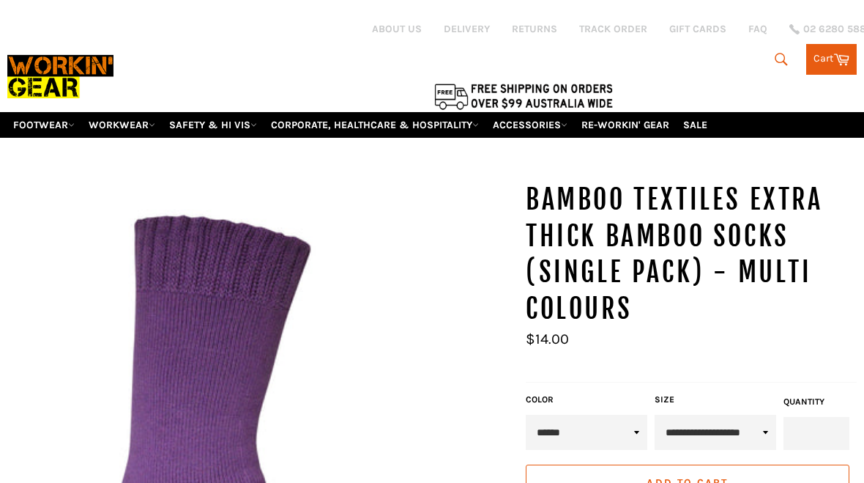 The height and width of the screenshot is (483, 864). What do you see at coordinates (535, 29) in the screenshot?
I see `a: RETURNS` at bounding box center [535, 29].